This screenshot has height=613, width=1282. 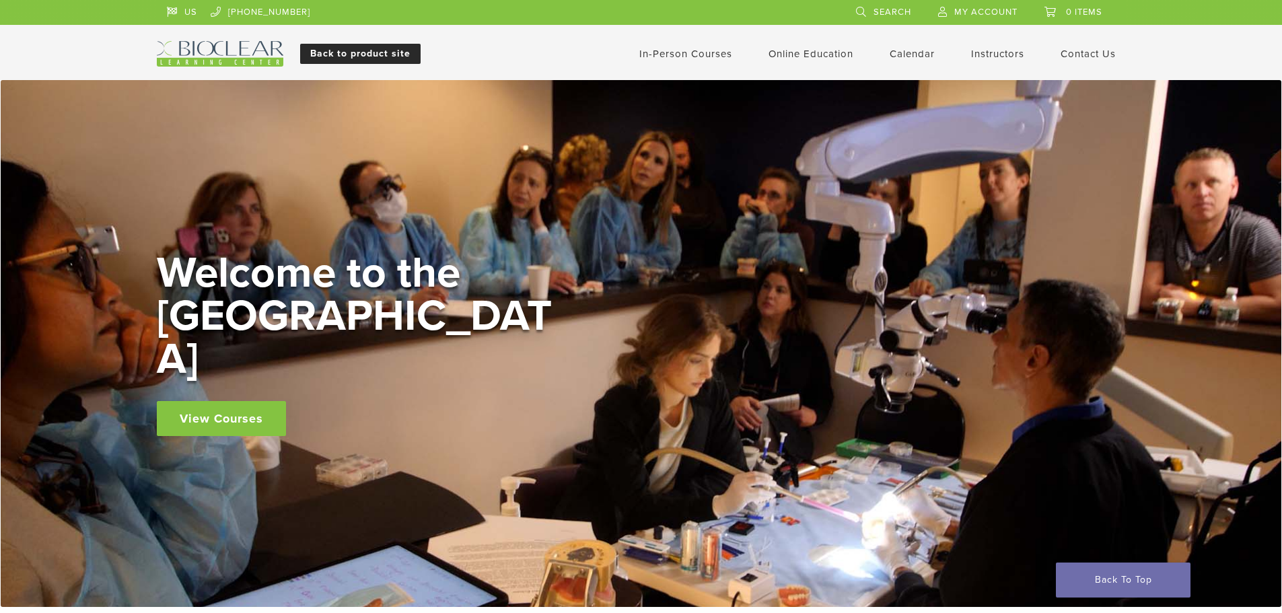 What do you see at coordinates (811, 54) in the screenshot?
I see `a: Online Education` at bounding box center [811, 54].